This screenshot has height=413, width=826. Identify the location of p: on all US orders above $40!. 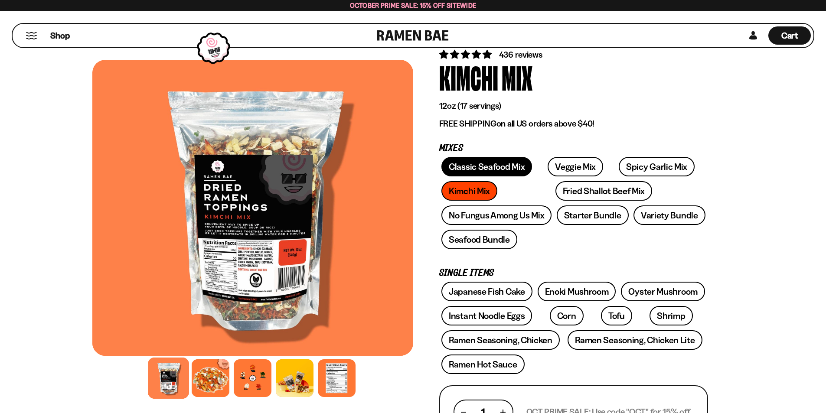
(573, 124).